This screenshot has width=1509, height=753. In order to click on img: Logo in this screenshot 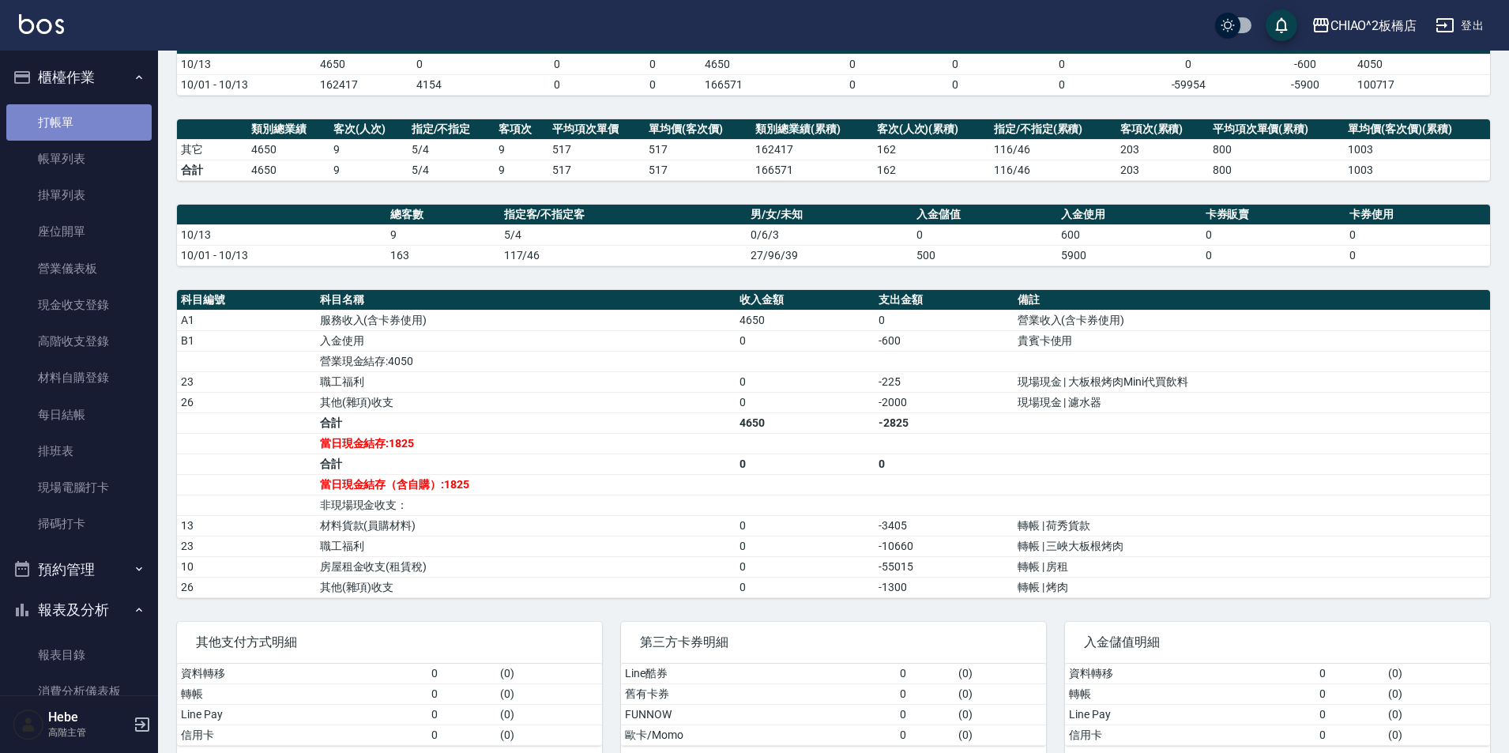, I will do `click(41, 24)`.